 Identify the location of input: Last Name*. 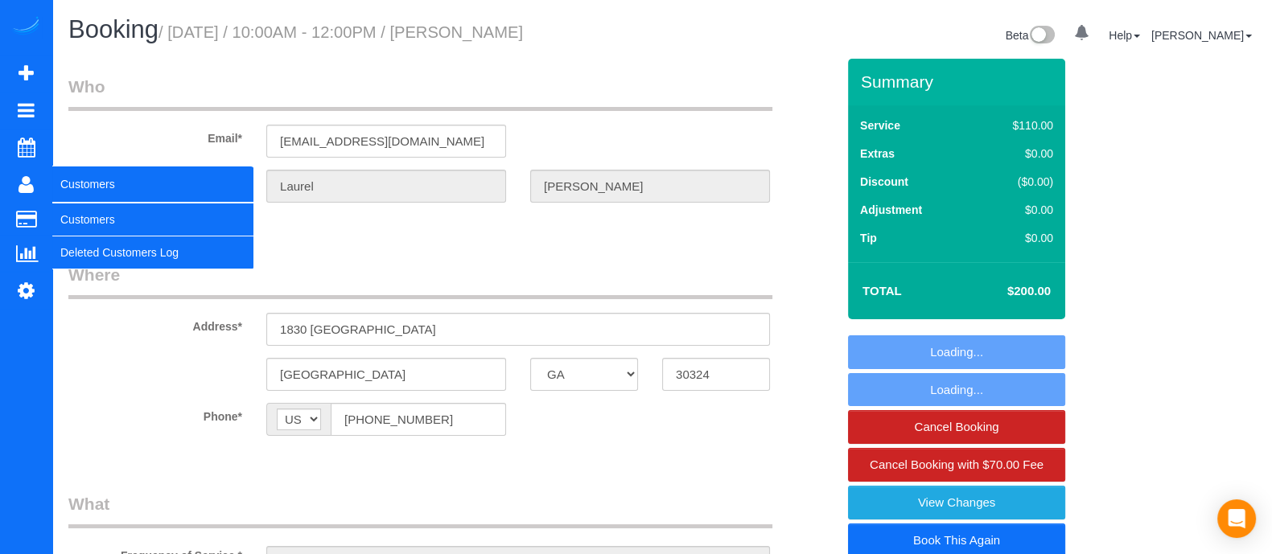
(650, 186).